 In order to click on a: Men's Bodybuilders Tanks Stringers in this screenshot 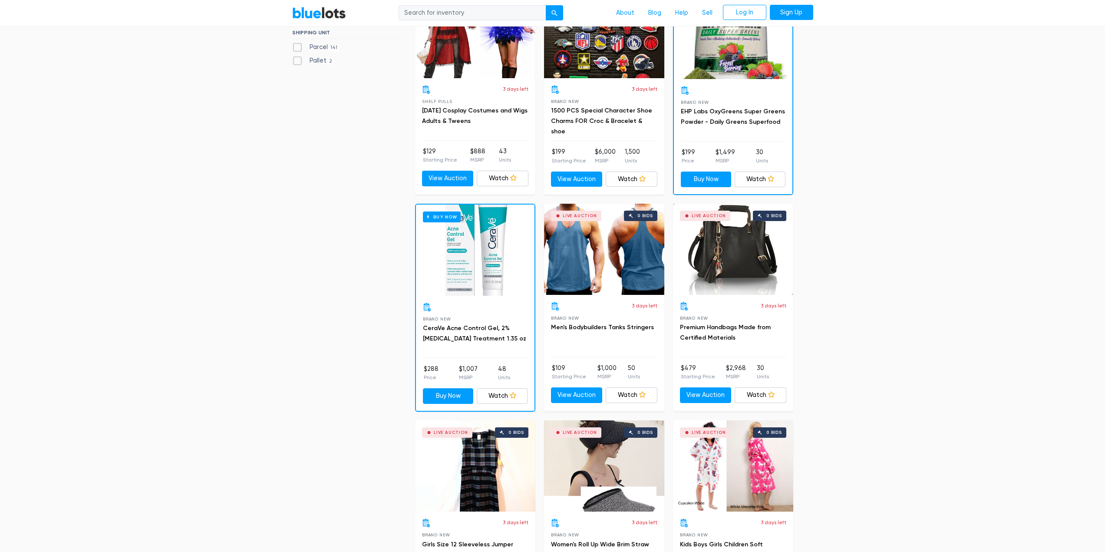, I will do `click(602, 327)`.